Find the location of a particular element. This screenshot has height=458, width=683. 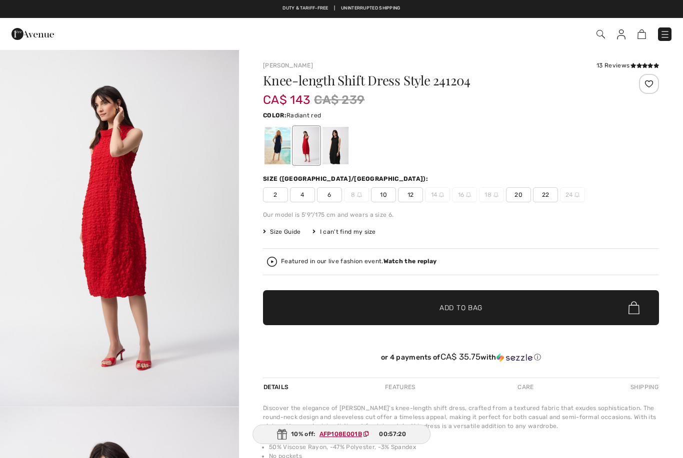

div: Features is located at coordinates (400, 387).